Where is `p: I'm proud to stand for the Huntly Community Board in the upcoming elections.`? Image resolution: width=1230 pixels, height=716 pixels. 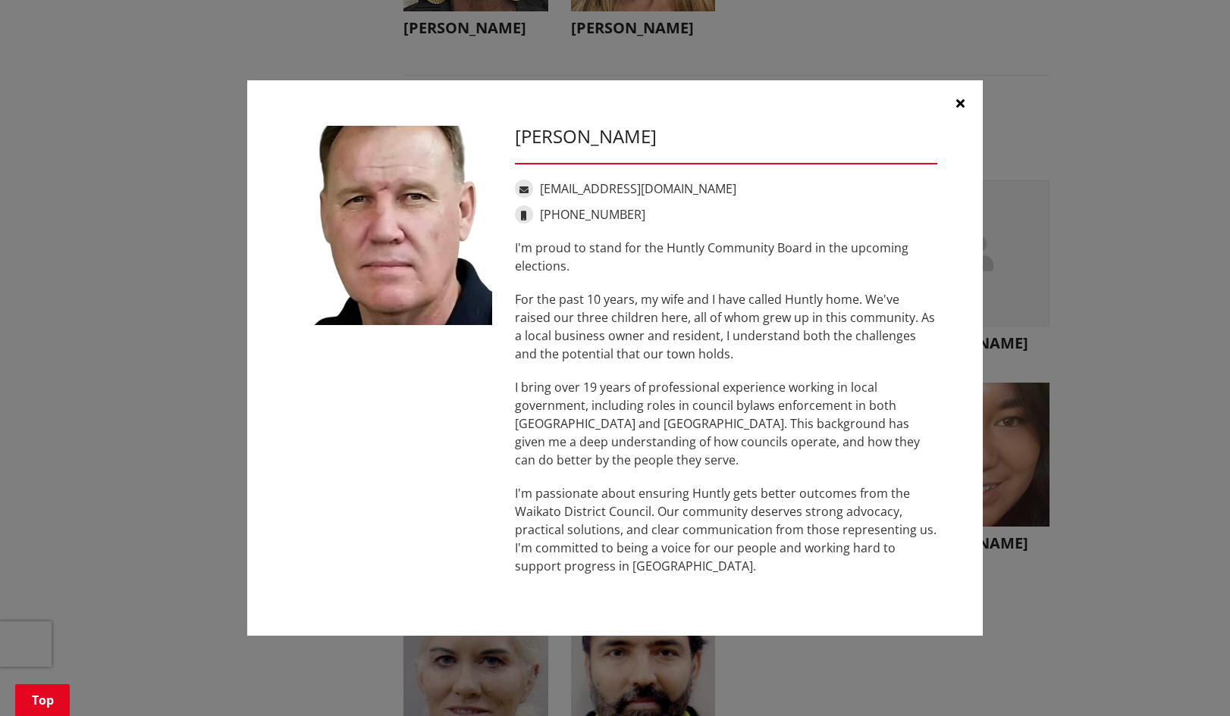 p: I'm proud to stand for the Huntly Community Board in the upcoming elections. is located at coordinates (725, 257).